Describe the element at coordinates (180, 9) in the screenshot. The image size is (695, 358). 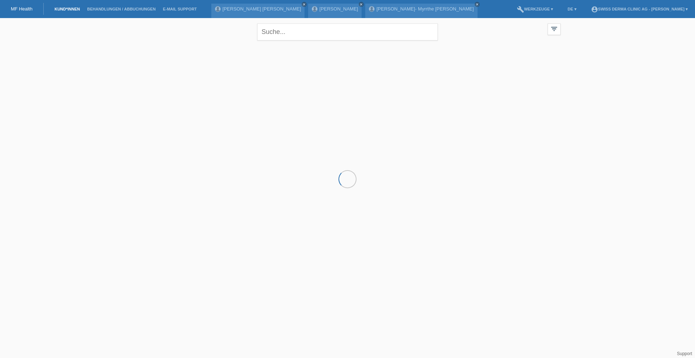
I see `a: E-Mail Support` at that location.